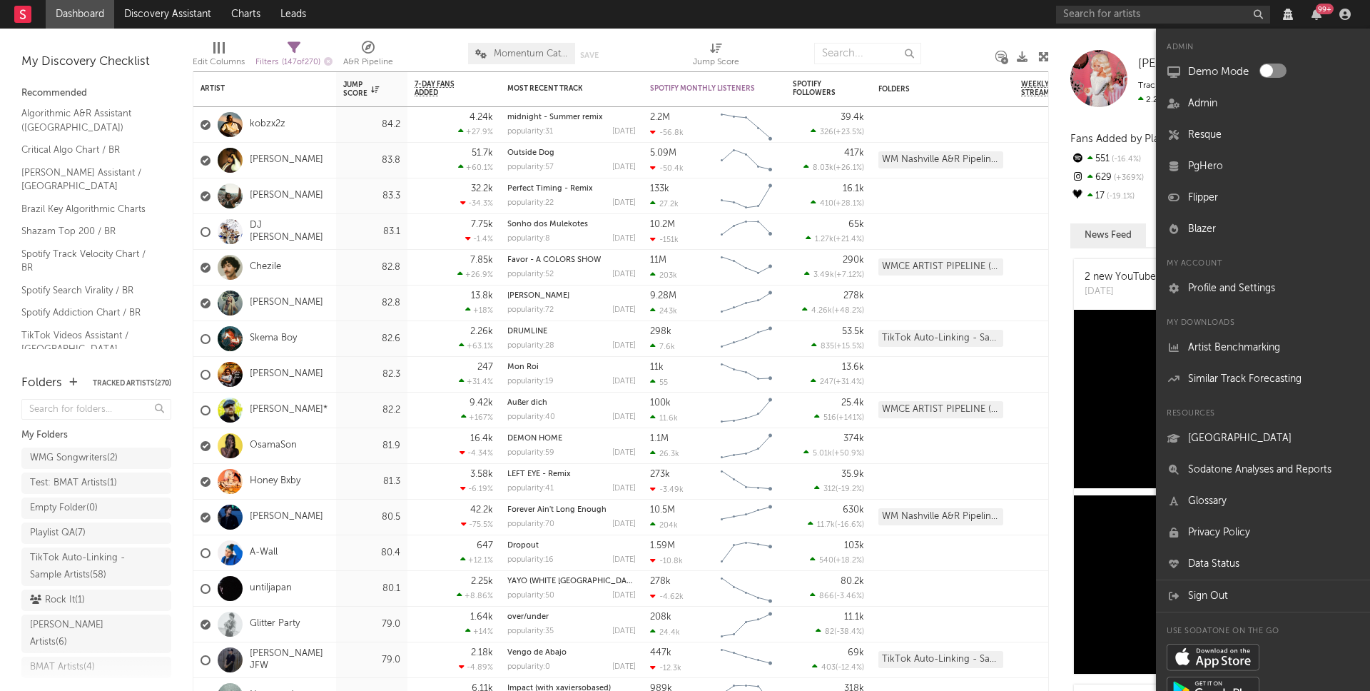 The height and width of the screenshot is (691, 1370). Describe the element at coordinates (662, 509) in the screenshot. I see `div: 10.5M` at that location.